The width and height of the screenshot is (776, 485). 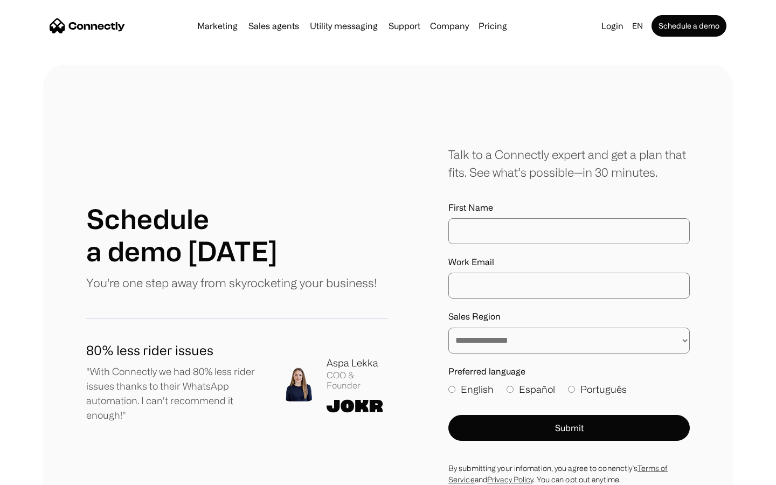 What do you see at coordinates (689, 26) in the screenshot?
I see `a: Schedule a demo` at bounding box center [689, 26].